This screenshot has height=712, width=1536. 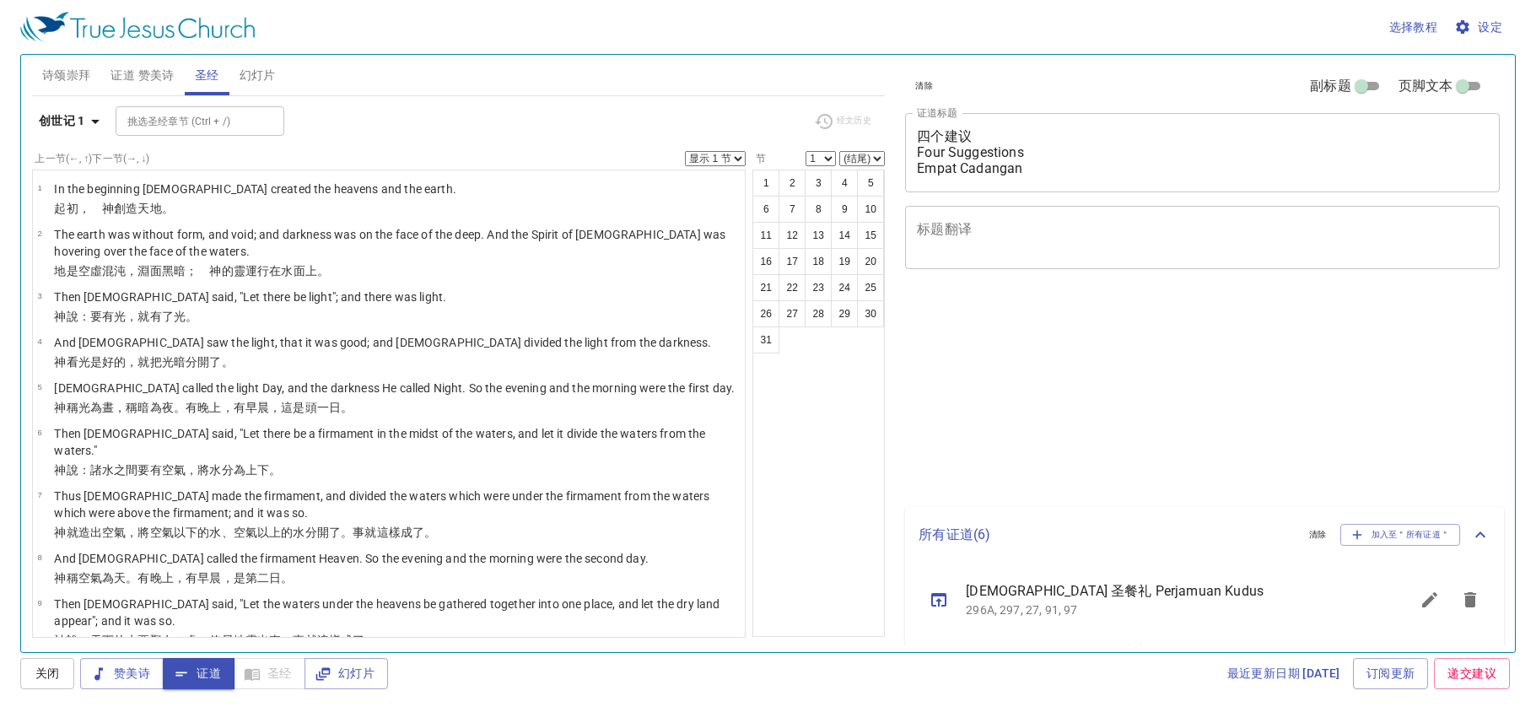 What do you see at coordinates (310, 407) in the screenshot?
I see `wh1242: ，這是頭一` at bounding box center [310, 407].